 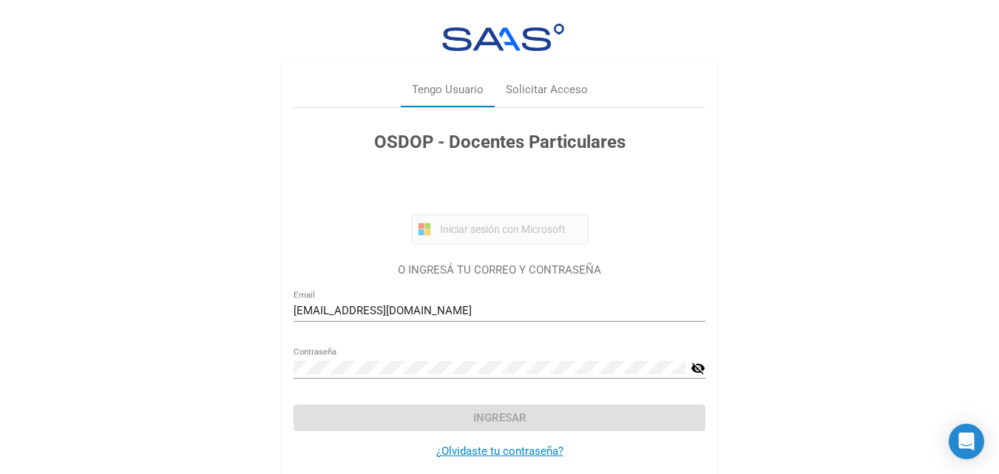 I want to click on h3: OSDOP - Docentes Particulares, so click(x=499, y=142).